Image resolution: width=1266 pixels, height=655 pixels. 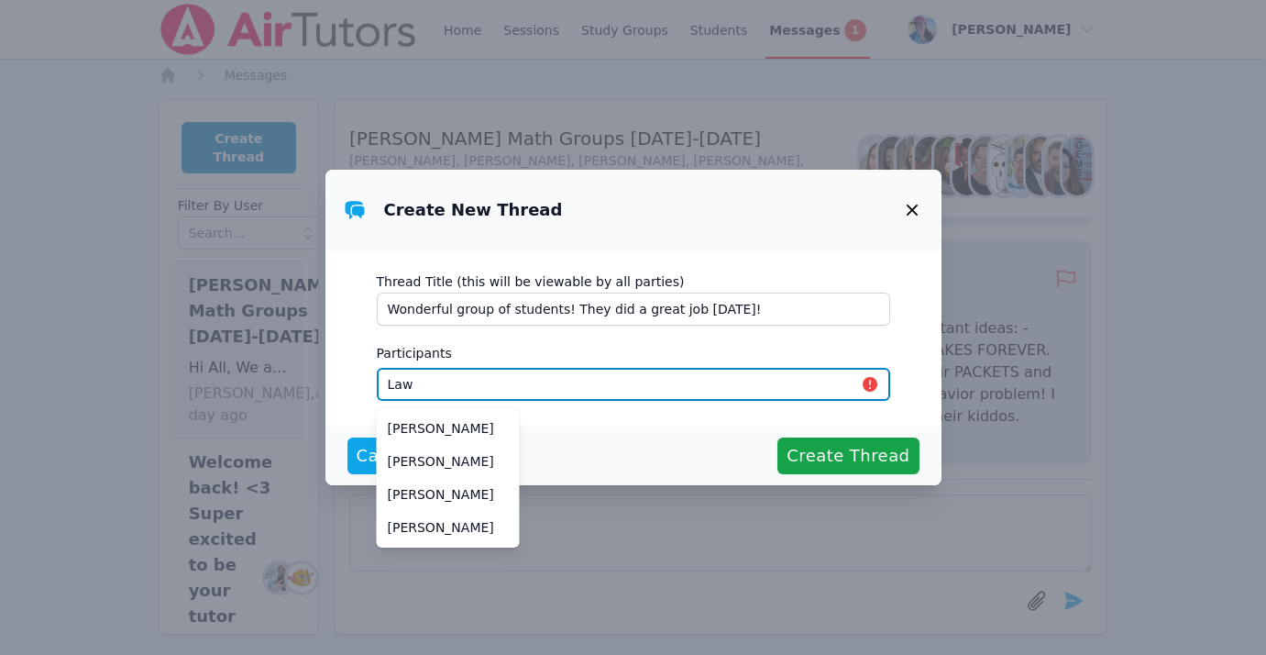 I want to click on label: Thread Title (this will be viewable by all parties), so click(x=634, y=279).